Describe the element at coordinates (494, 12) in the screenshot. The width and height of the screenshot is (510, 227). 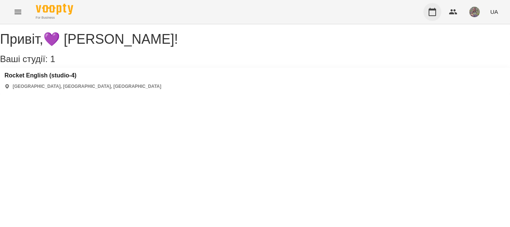
I see `button: UA` at that location.